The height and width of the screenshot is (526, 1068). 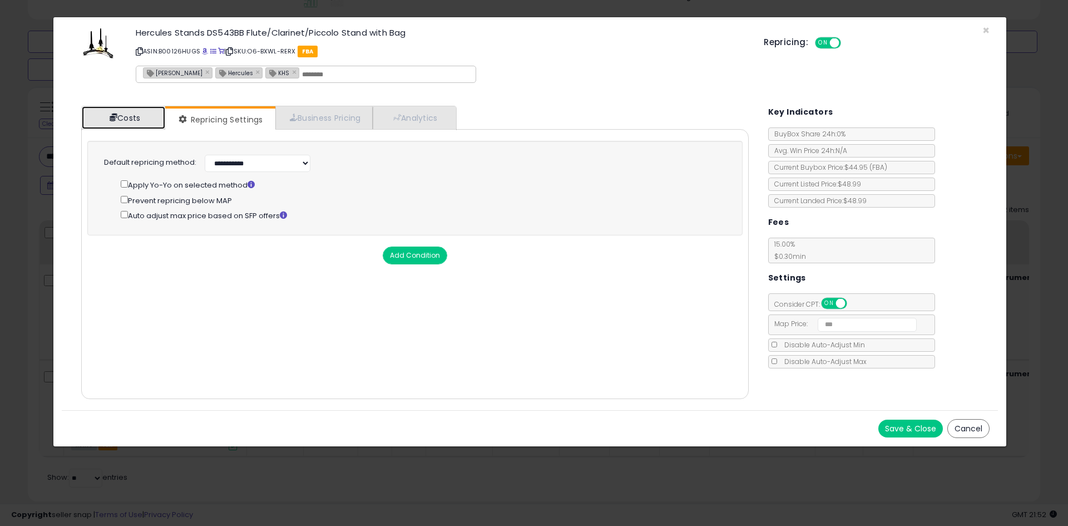 What do you see at coordinates (787, 278) in the screenshot?
I see `h5: Settings` at bounding box center [787, 278].